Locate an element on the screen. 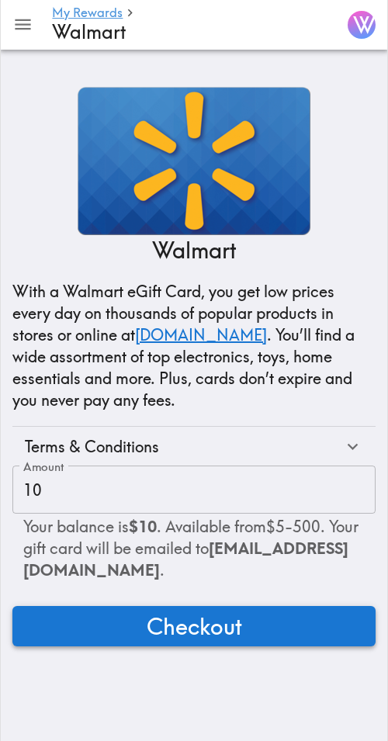 This screenshot has width=388, height=741. span: Checkout is located at coordinates (194, 626).